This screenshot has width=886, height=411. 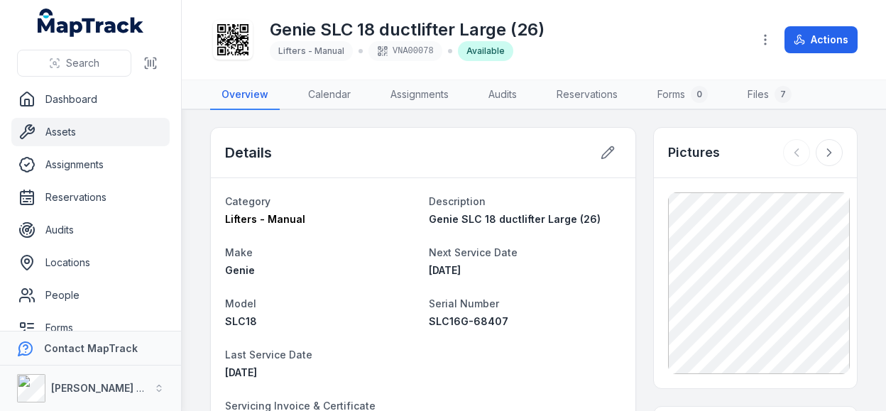 I want to click on div: Available, so click(x=486, y=51).